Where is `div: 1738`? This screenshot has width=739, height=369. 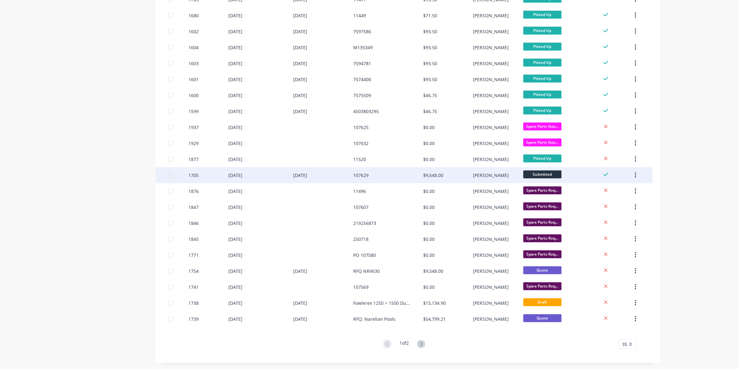
div: 1738 is located at coordinates (193, 303).